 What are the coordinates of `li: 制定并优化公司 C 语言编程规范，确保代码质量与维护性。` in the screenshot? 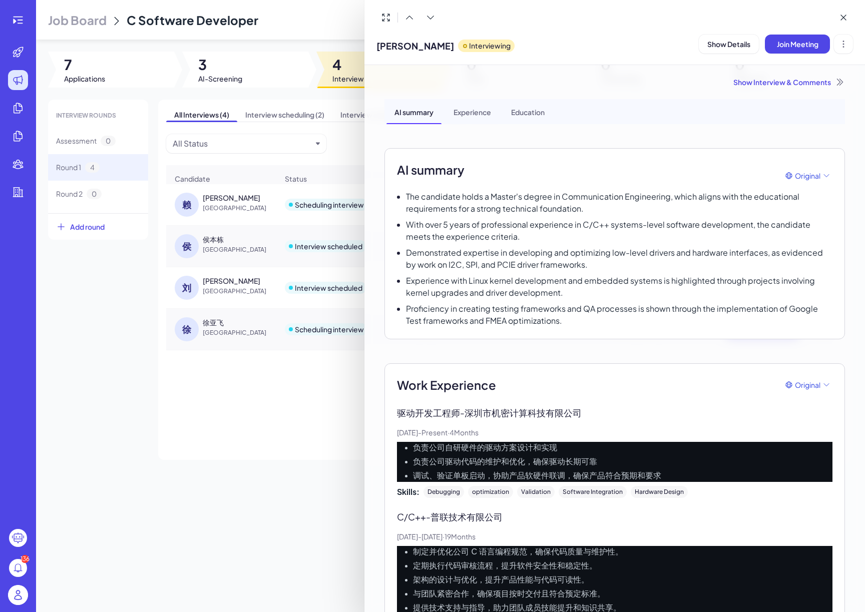 It's located at (623, 552).